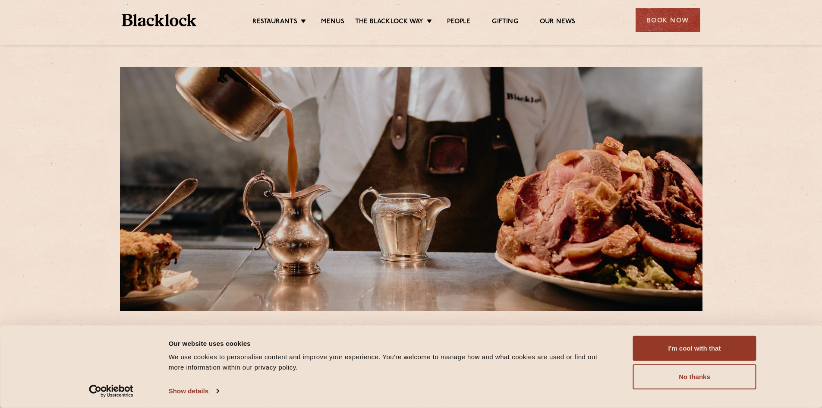 The image size is (822, 408). Describe the element at coordinates (459, 22) in the screenshot. I see `a: People` at that location.